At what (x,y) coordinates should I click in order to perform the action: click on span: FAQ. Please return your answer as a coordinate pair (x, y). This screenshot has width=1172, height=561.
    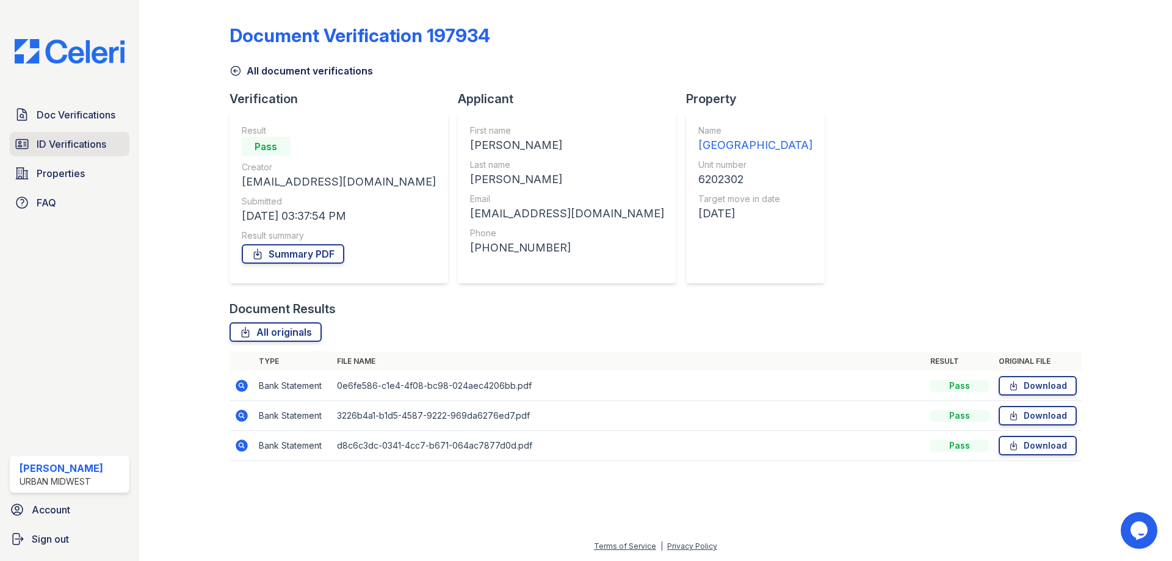
    Looking at the image, I should click on (46, 203).